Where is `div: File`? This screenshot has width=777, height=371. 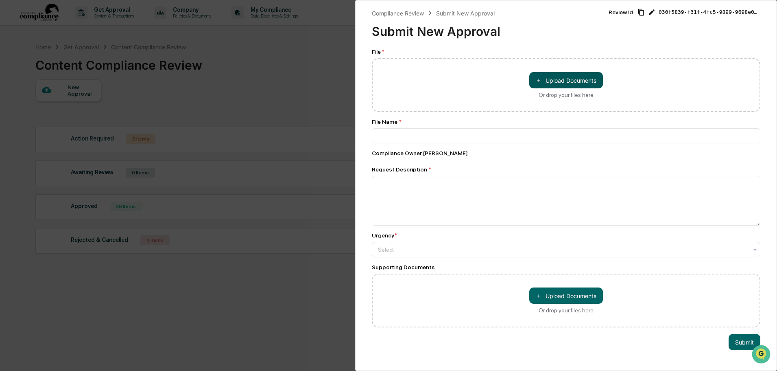
div: File is located at coordinates (566, 52).